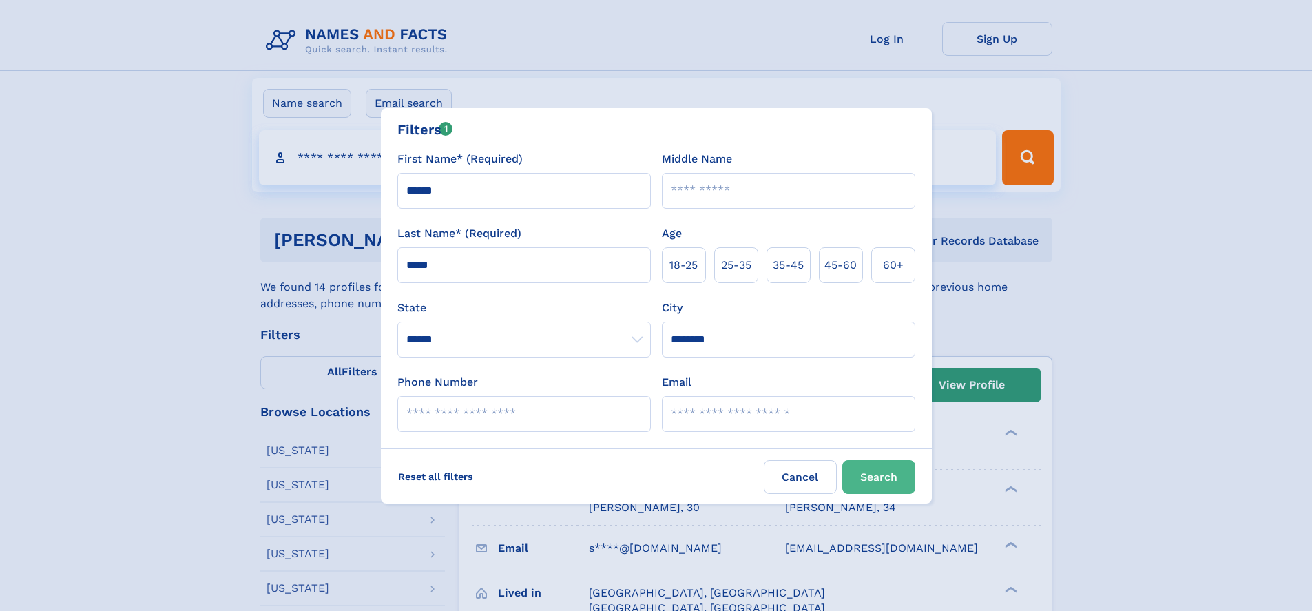  I want to click on div: Filters, so click(425, 130).